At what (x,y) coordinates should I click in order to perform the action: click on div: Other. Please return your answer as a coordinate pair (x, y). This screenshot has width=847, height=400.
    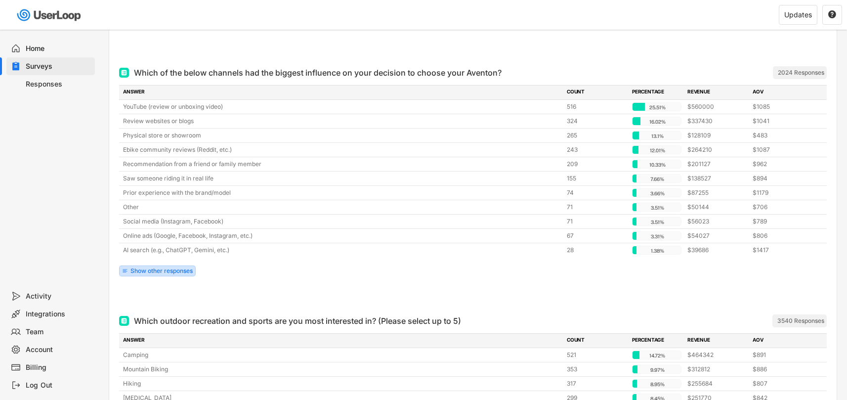
    Looking at the image, I should click on (342, 207).